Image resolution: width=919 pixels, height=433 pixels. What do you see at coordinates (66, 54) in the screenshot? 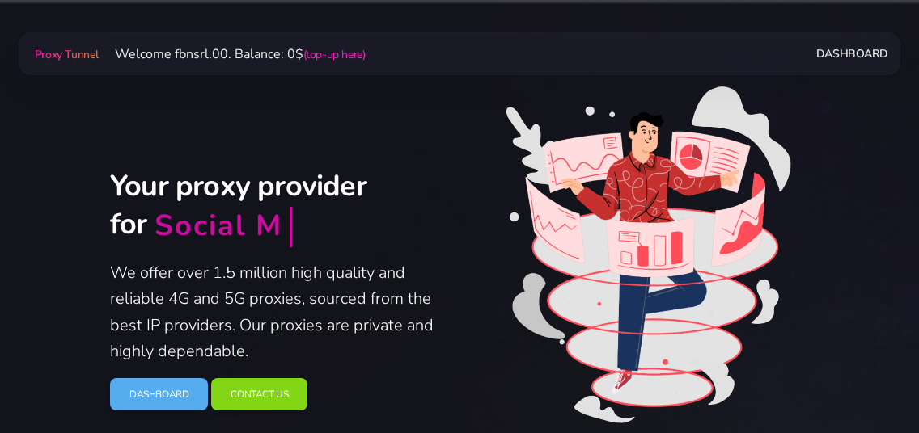
I see `a: Proxy Tunnel` at bounding box center [66, 54].